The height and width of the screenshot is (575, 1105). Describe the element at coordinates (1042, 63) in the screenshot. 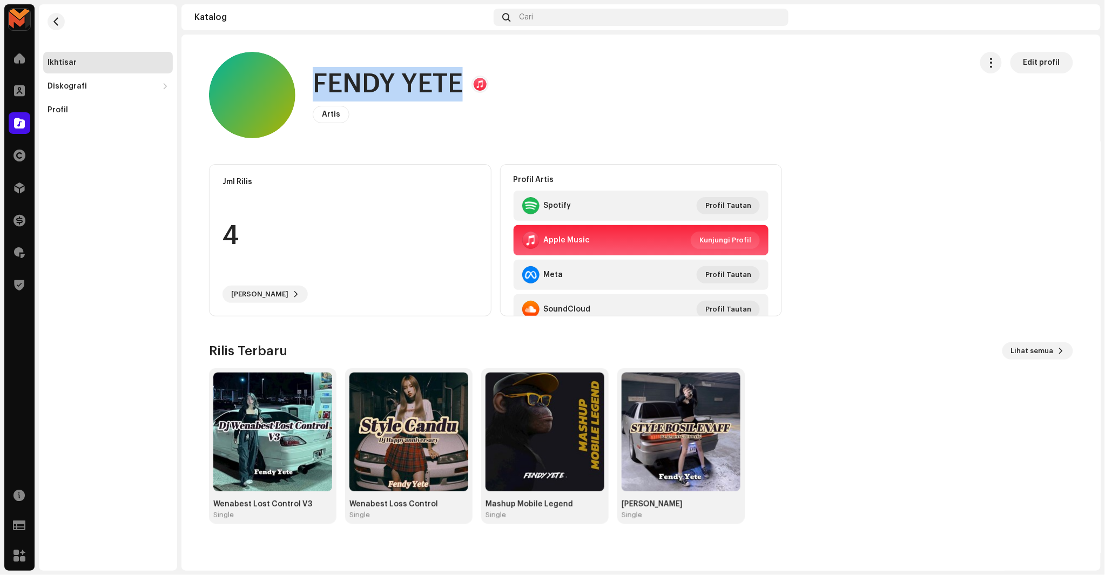

I see `button: Edit profil` at that location.